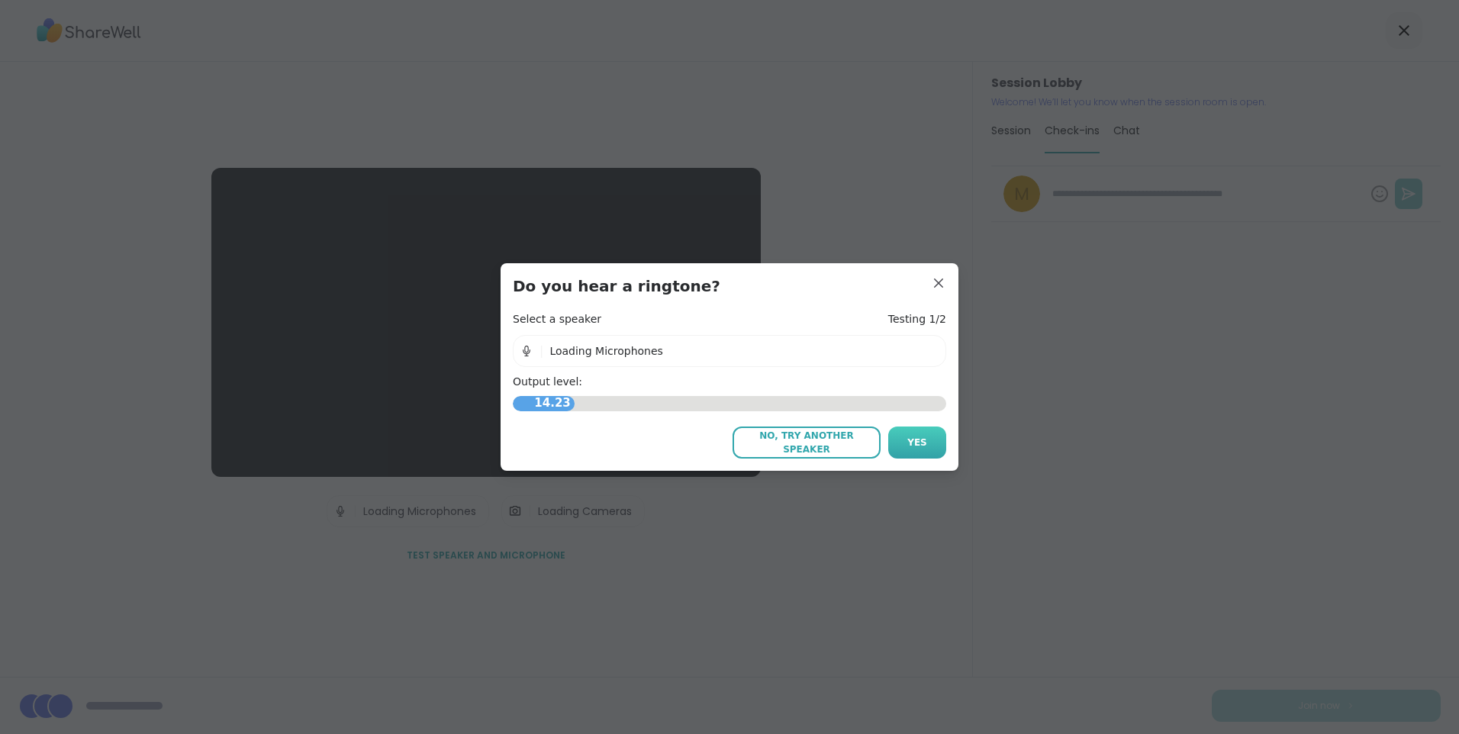 Image resolution: width=1459 pixels, height=734 pixels. What do you see at coordinates (730, 382) in the screenshot?
I see `h4: Output level:` at bounding box center [730, 382].